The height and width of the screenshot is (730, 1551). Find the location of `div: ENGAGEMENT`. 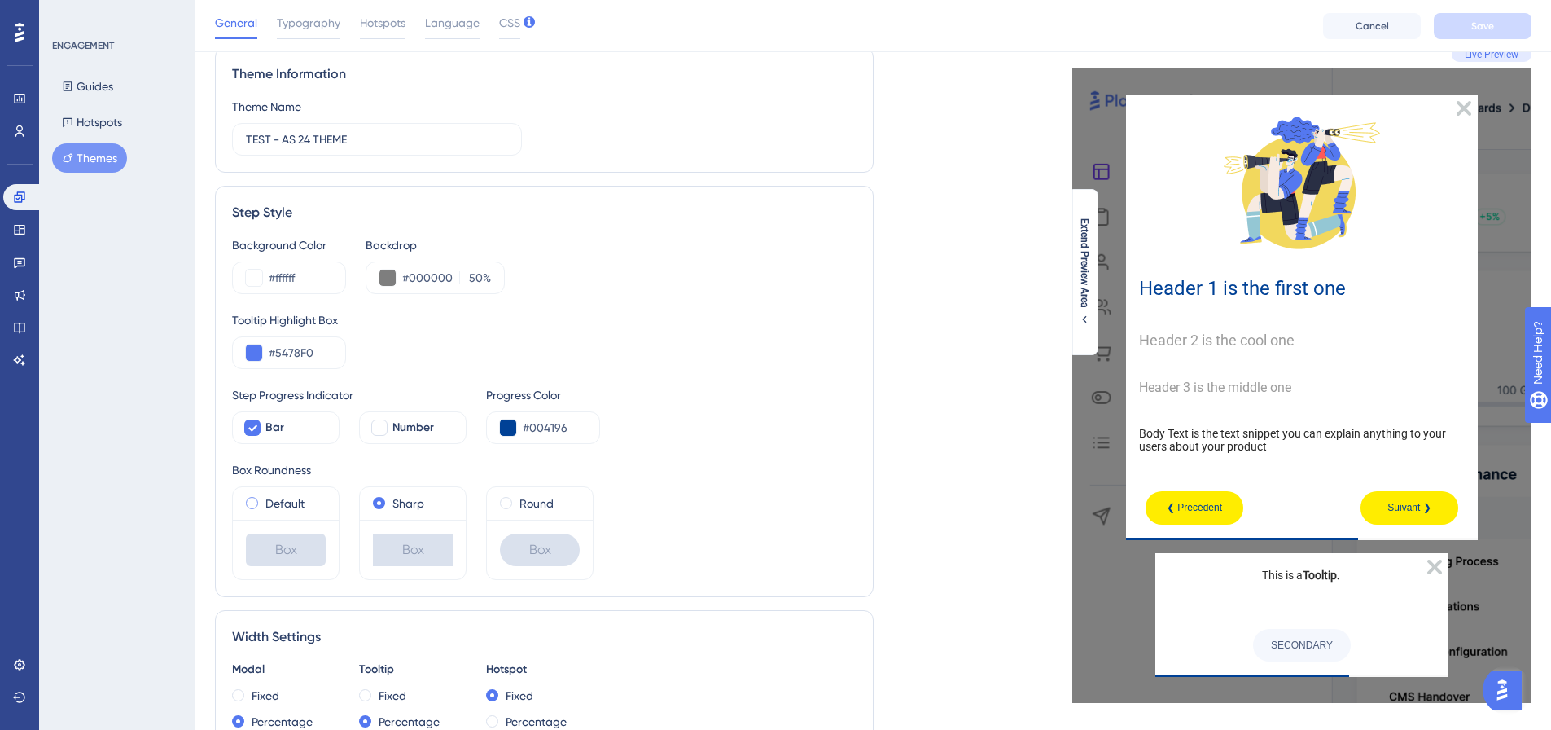

div: ENGAGEMENT is located at coordinates (83, 46).